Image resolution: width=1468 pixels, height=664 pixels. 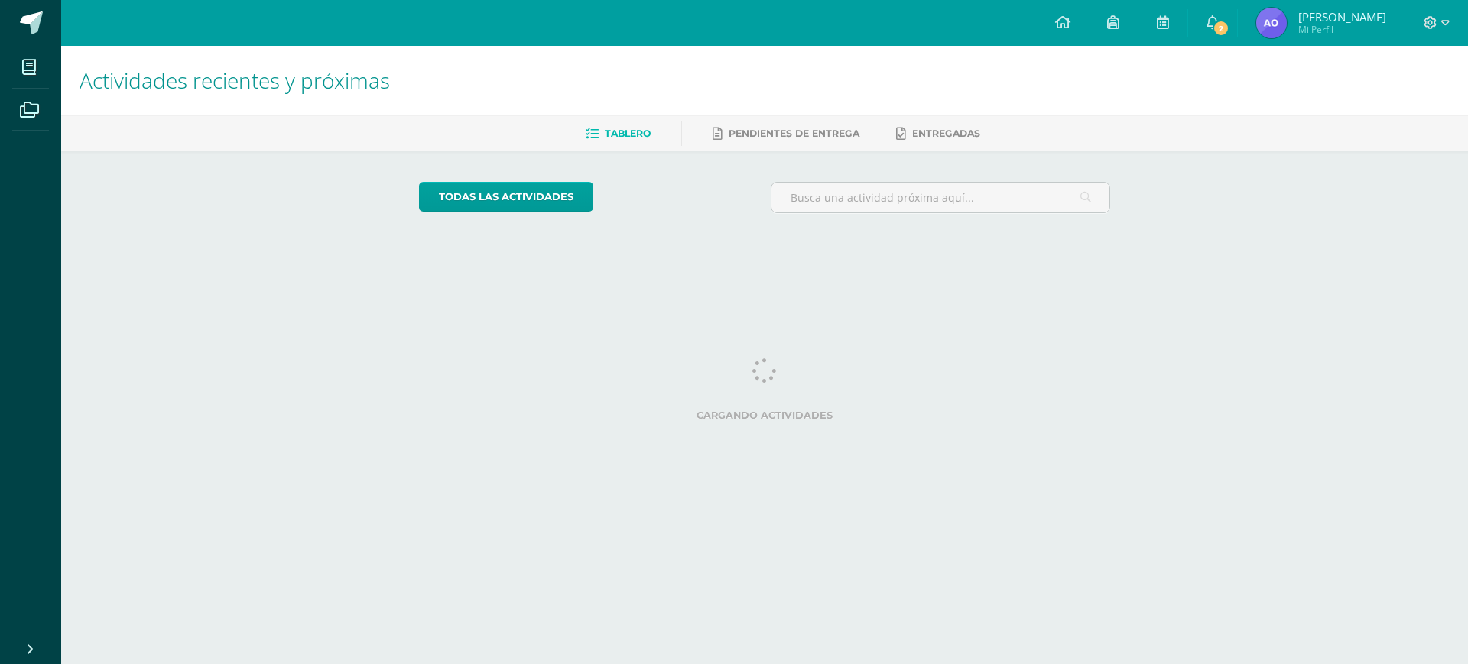 What do you see at coordinates (786, 134) in the screenshot?
I see `a: Pendientes de entrega` at bounding box center [786, 134].